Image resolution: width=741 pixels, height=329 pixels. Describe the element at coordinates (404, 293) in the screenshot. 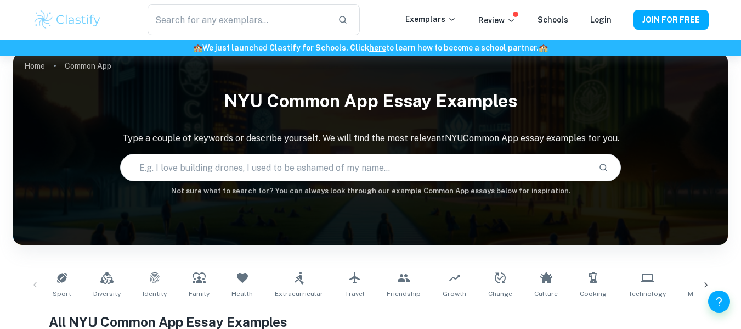

I see `span: Friendship` at that location.